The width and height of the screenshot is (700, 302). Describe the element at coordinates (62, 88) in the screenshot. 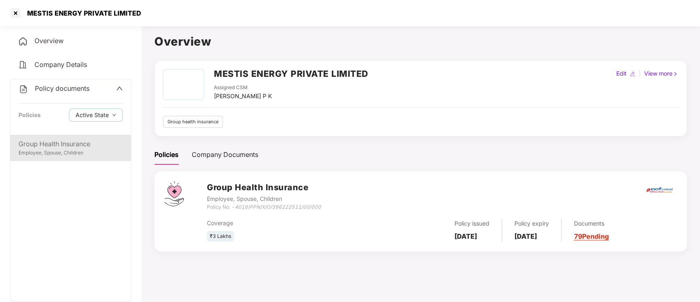

I see `span: Policy documents` at that location.